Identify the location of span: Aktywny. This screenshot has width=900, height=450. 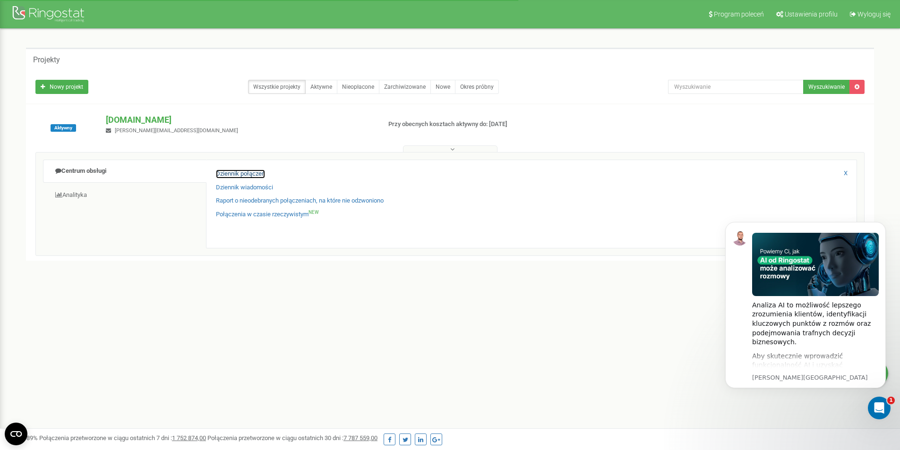
(63, 128).